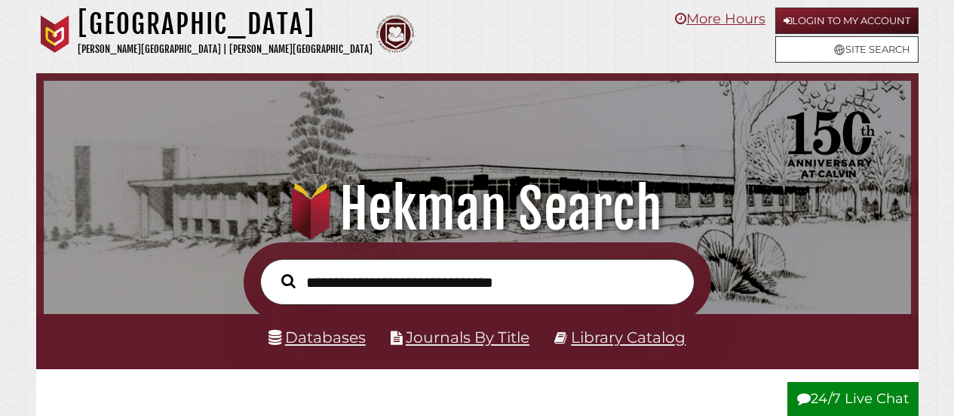 Image resolution: width=954 pixels, height=416 pixels. What do you see at coordinates (317, 336) in the screenshot?
I see `a: Databases` at bounding box center [317, 336].